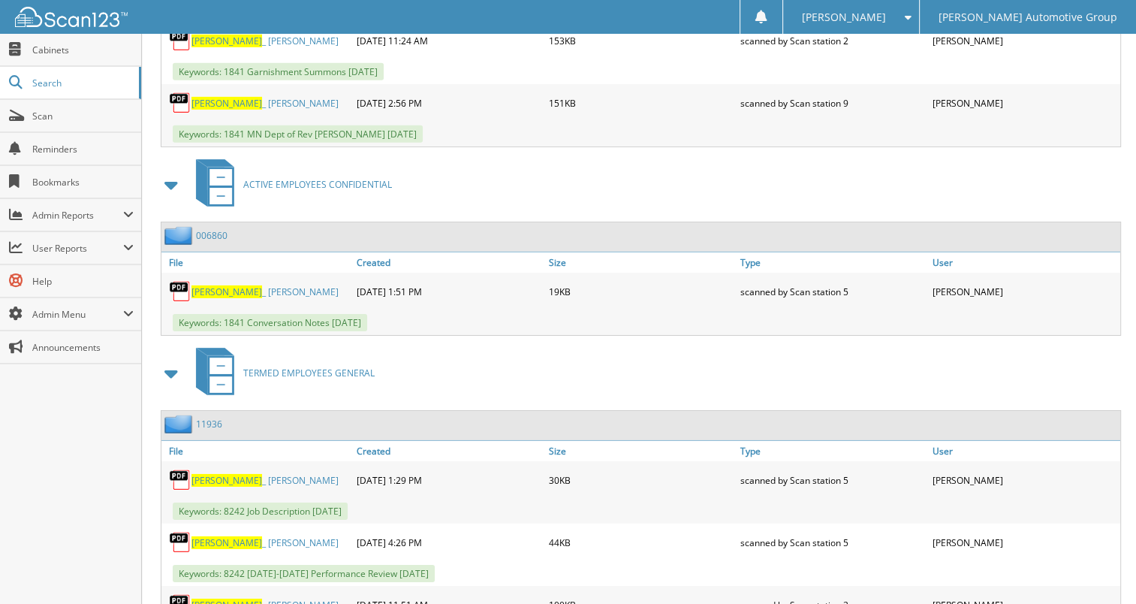 This screenshot has height=604, width=1136. I want to click on a: 006860, so click(212, 235).